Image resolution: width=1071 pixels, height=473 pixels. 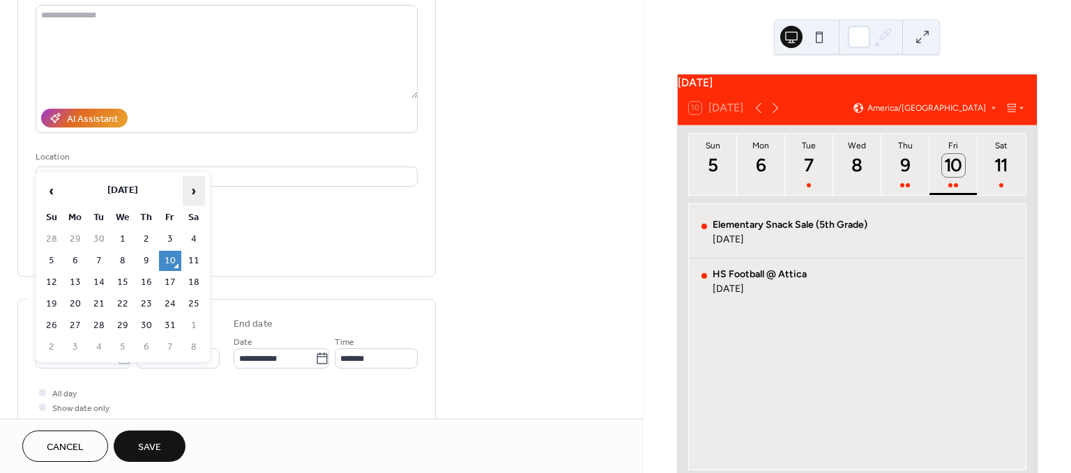 What do you see at coordinates (253, 324) in the screenshot?
I see `div: End date` at bounding box center [253, 324].